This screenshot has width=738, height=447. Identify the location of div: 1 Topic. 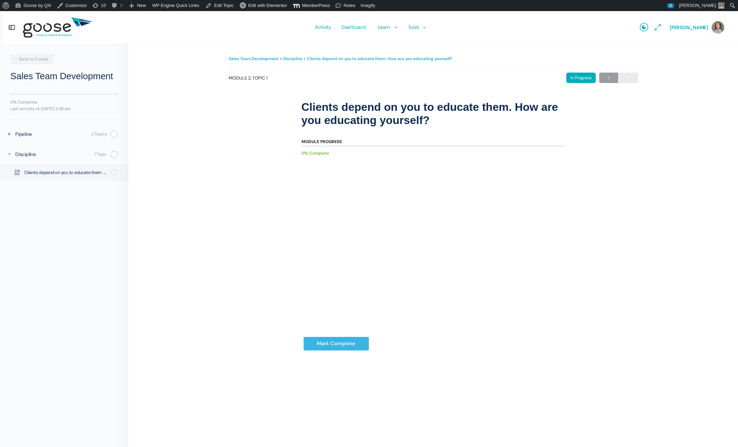
(101, 154).